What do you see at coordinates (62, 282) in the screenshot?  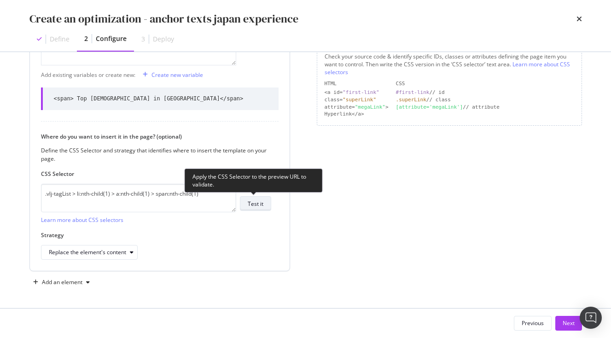 I see `div: Add an element` at bounding box center [62, 282].